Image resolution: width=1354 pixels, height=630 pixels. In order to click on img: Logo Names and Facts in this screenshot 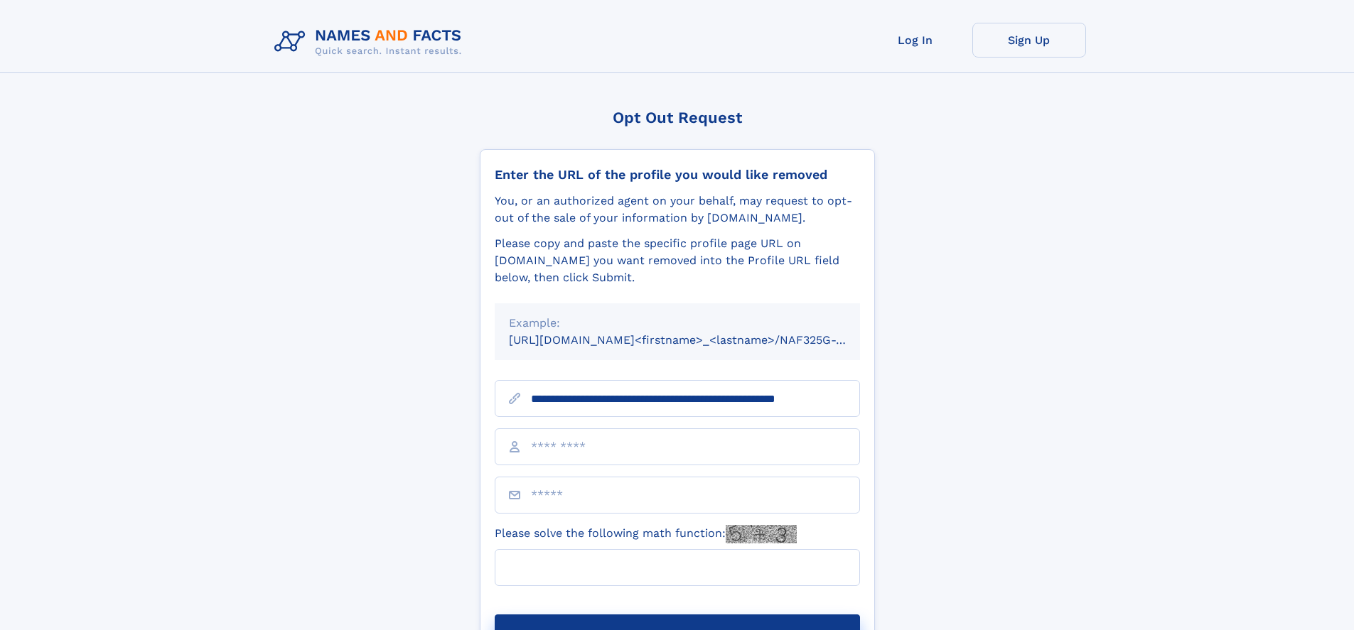, I will do `click(371, 42)`.